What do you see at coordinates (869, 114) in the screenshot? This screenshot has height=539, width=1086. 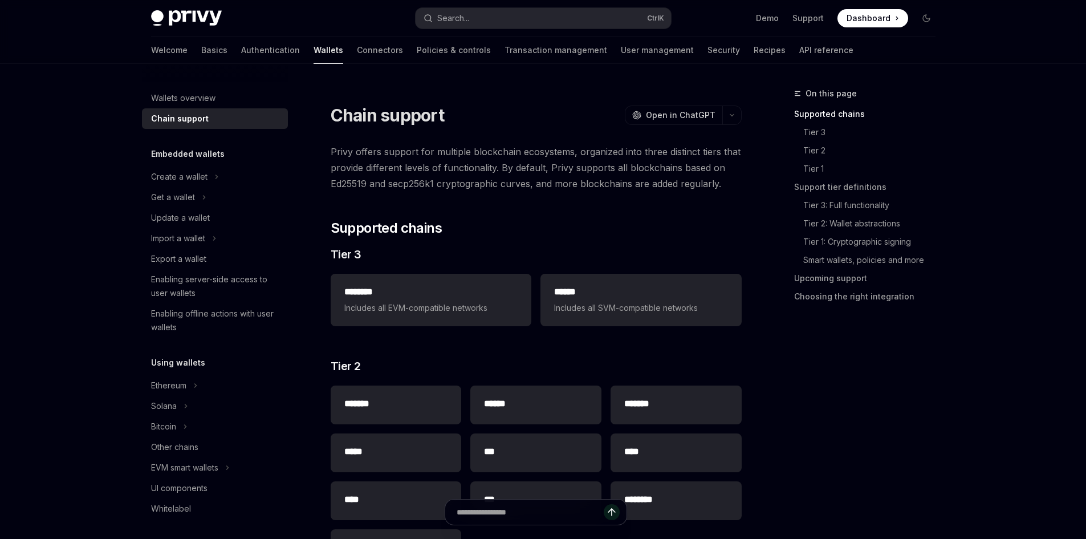 I see `a: Supported chains` at bounding box center [869, 114].